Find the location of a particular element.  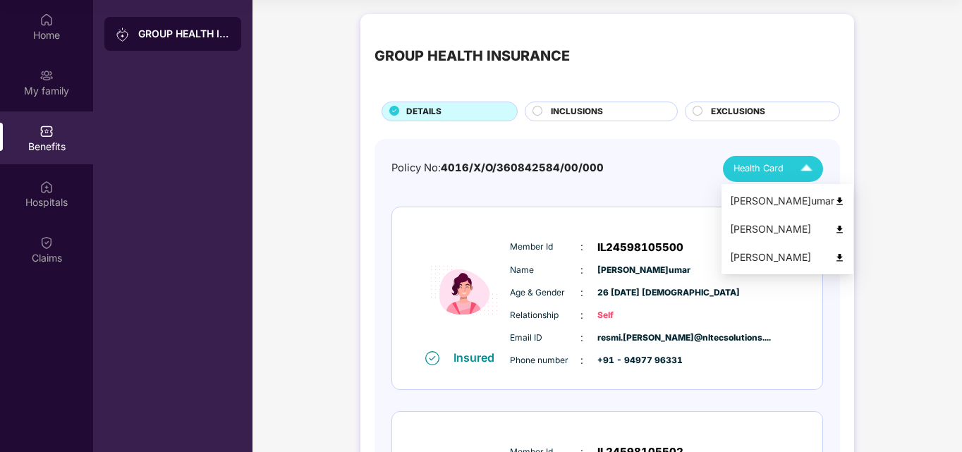

div: Policy No: is located at coordinates (497, 168).